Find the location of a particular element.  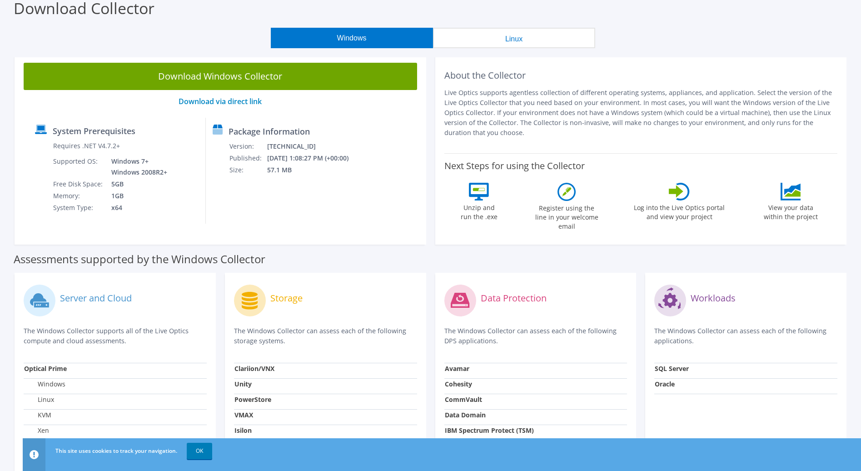

label: View your data within the project is located at coordinates (791, 211).